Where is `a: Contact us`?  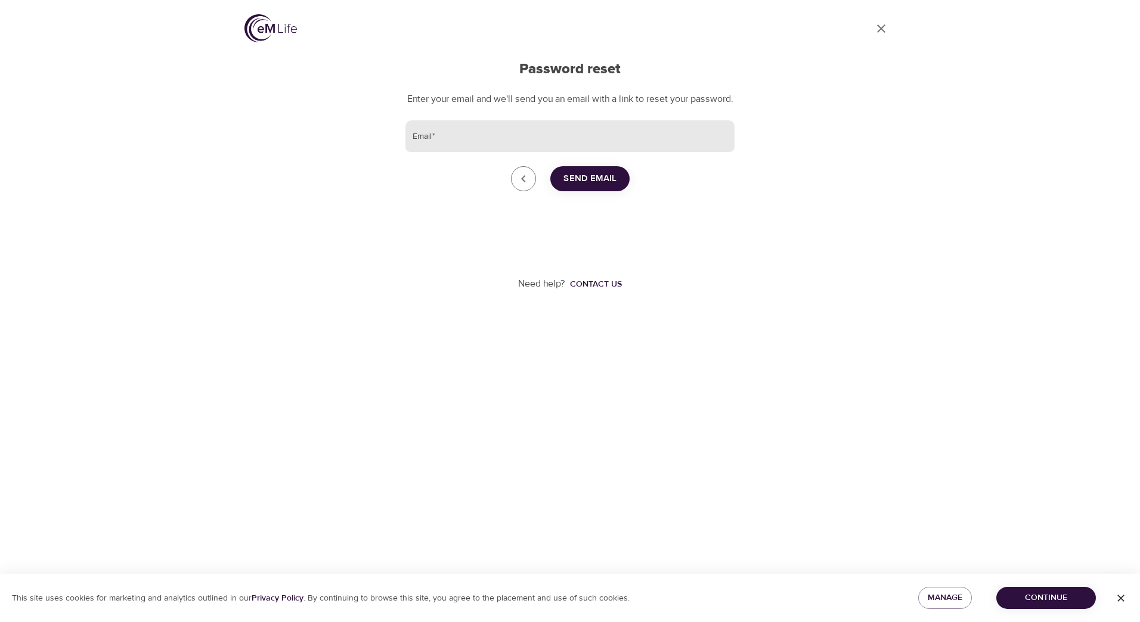
a: Contact us is located at coordinates (593, 284).